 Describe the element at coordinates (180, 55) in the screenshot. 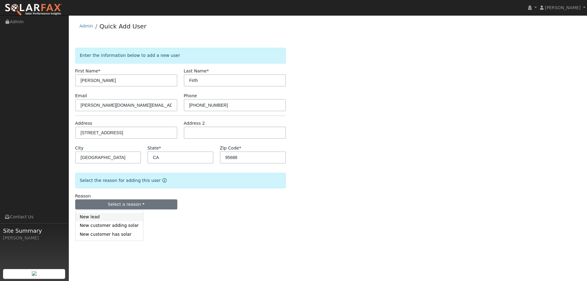

I see `div: Enter the information below to add a new user` at that location.